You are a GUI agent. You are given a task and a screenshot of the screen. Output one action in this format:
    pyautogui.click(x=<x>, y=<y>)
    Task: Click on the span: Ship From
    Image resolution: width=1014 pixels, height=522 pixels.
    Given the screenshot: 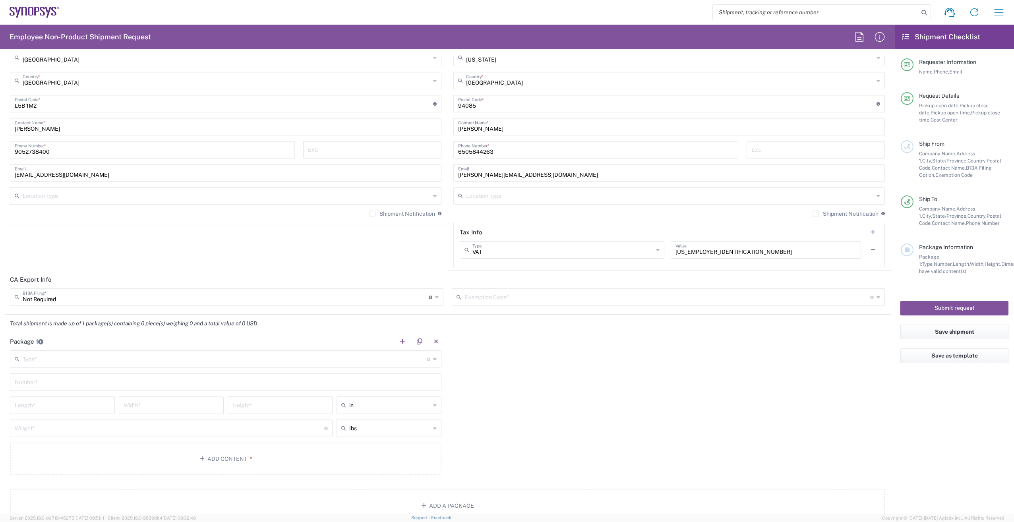 What is the action you would take?
    pyautogui.click(x=932, y=144)
    